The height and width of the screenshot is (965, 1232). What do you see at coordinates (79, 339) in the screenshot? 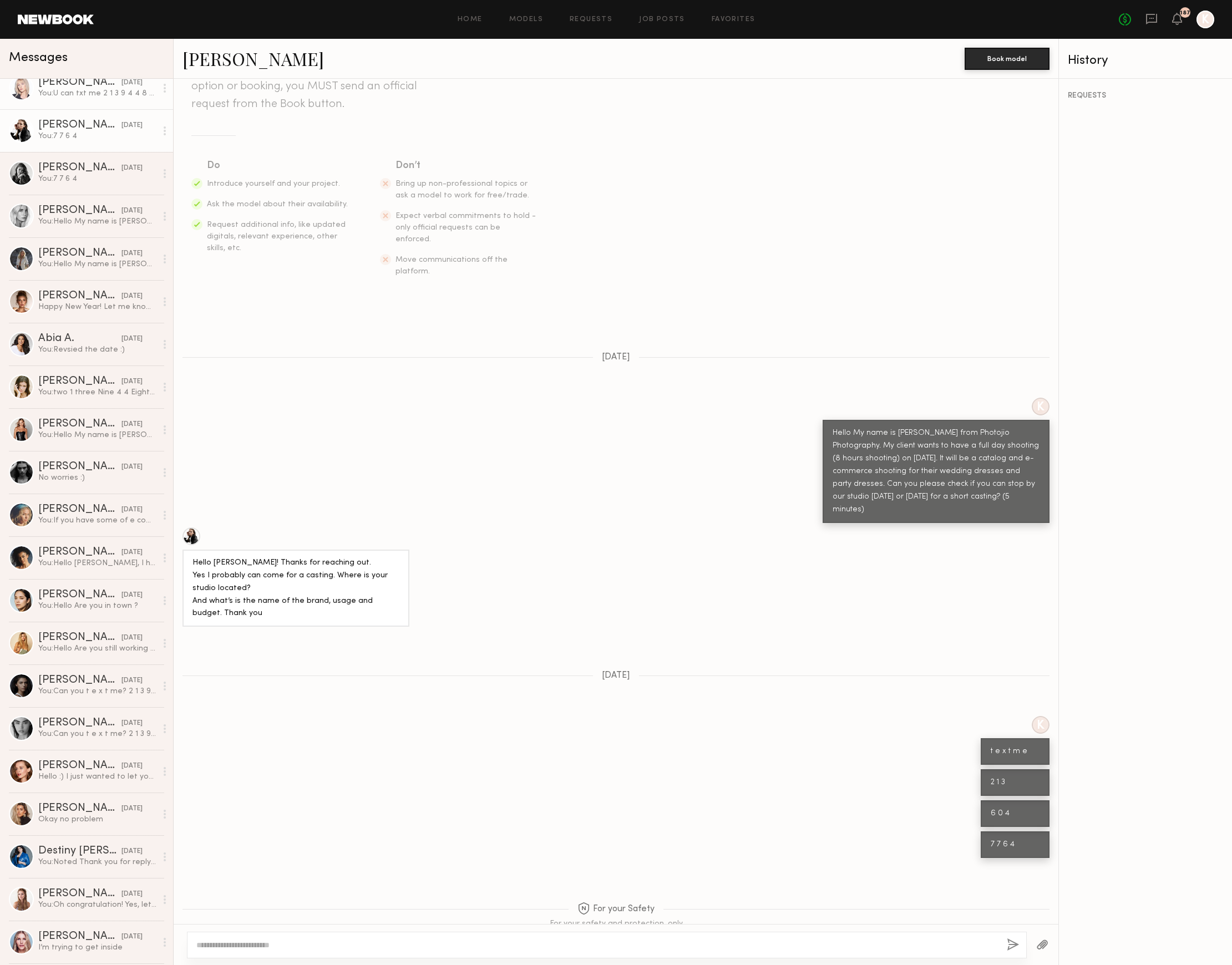
I see `div: Abia A.` at bounding box center [79, 339].